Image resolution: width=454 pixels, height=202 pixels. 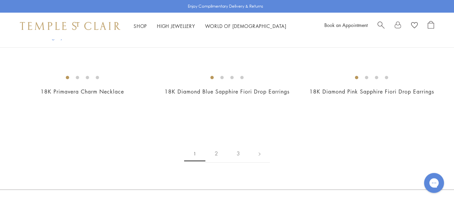 I want to click on a: Book an Appointment, so click(x=346, y=25).